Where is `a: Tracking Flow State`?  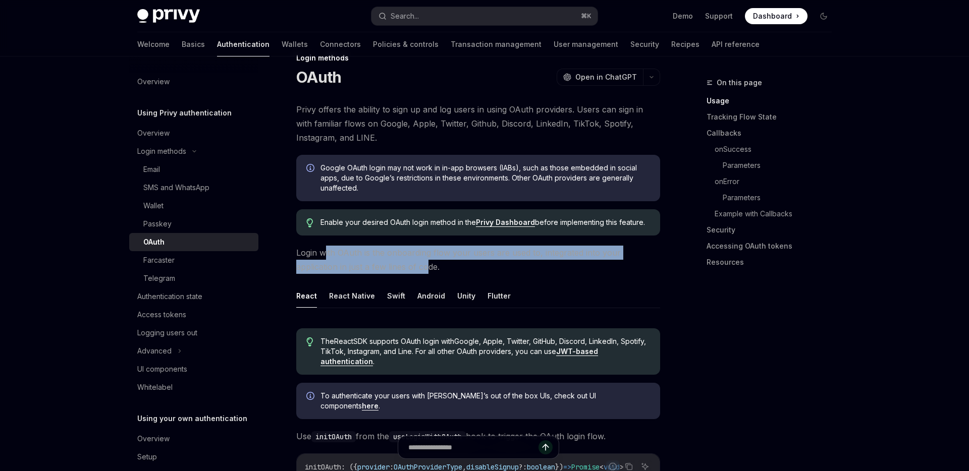
a: Tracking Flow State is located at coordinates (773, 117).